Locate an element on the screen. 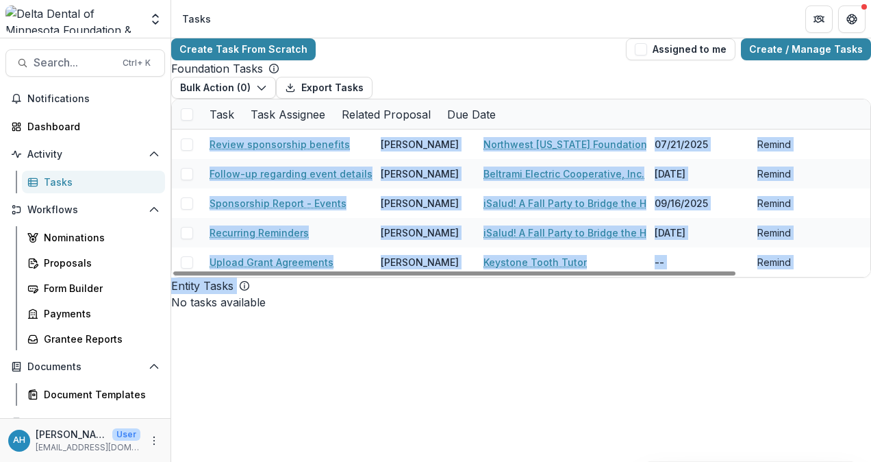 This screenshot has height=462, width=871. a: Proposals is located at coordinates (93, 262).